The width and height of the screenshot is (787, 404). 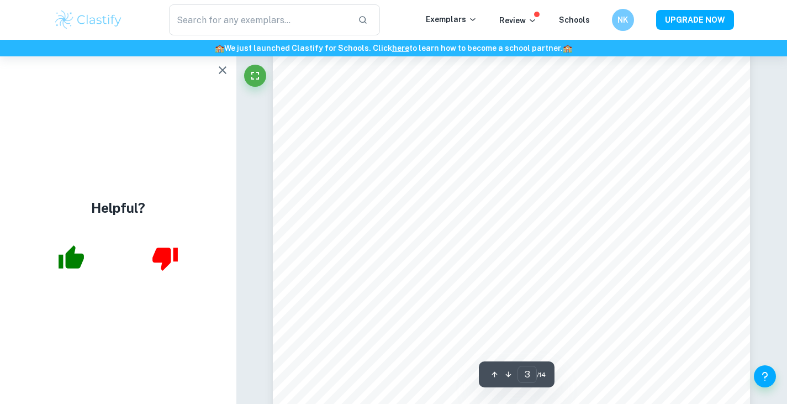 What do you see at coordinates (518, 20) in the screenshot?
I see `p: Review` at bounding box center [518, 20].